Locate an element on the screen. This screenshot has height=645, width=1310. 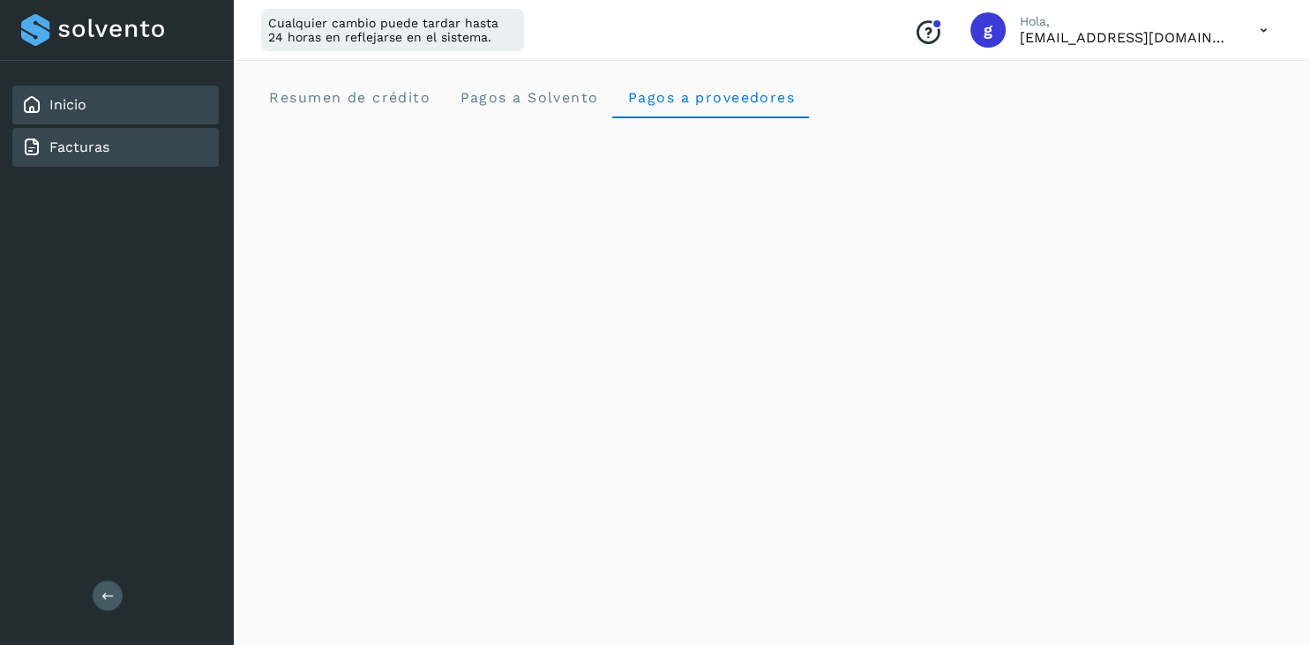
span: Resumen de crédito is located at coordinates (349, 97).